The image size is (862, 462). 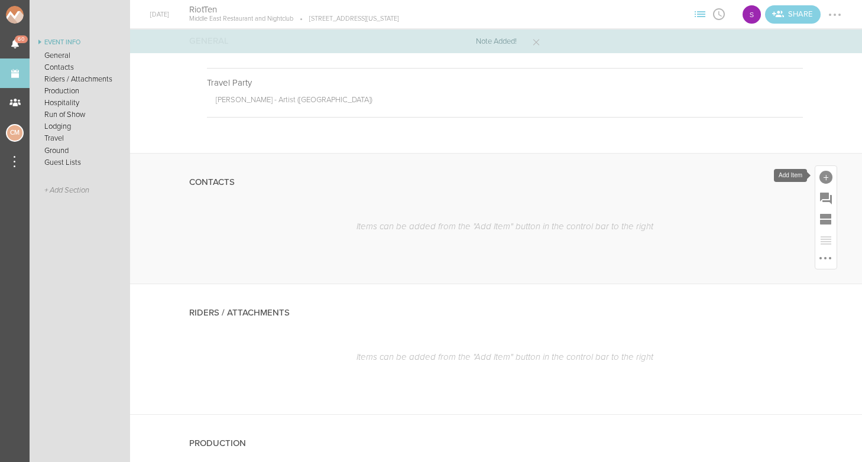 I want to click on div: S, so click(x=751, y=14).